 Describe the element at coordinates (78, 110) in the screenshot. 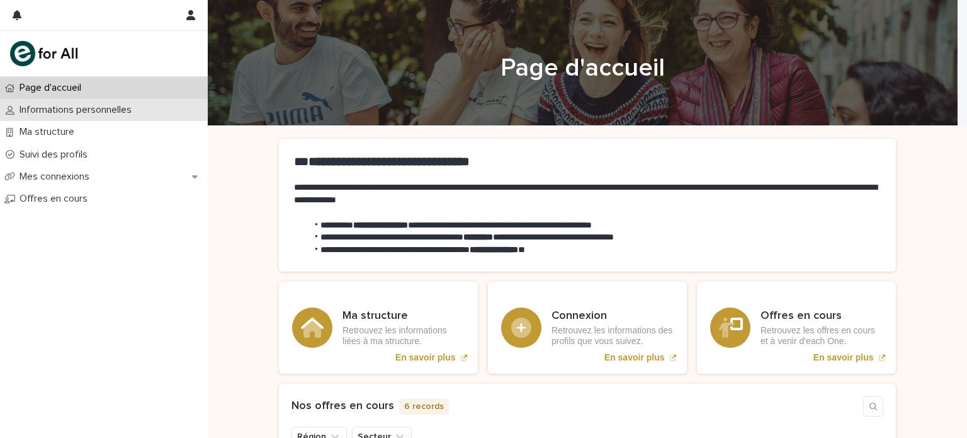

I see `p: Informations personnelles` at that location.